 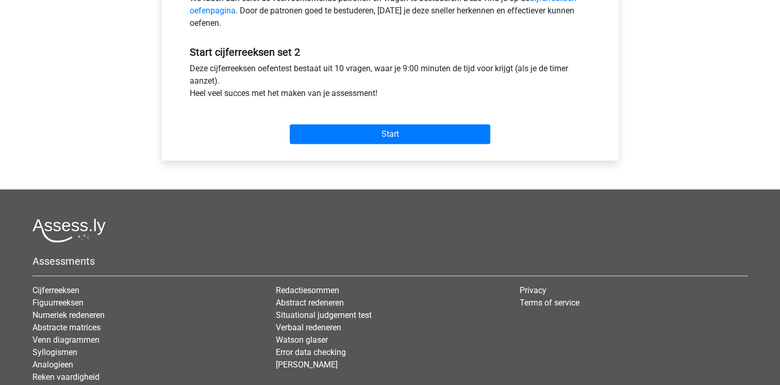 I want to click on a: Reken vaardigheid, so click(x=66, y=377).